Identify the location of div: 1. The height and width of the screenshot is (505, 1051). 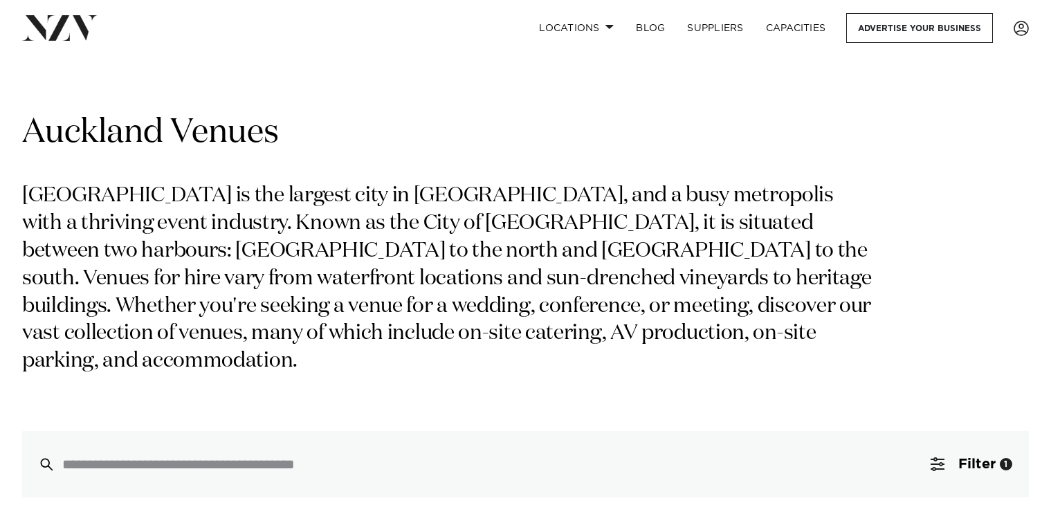
(1006, 464).